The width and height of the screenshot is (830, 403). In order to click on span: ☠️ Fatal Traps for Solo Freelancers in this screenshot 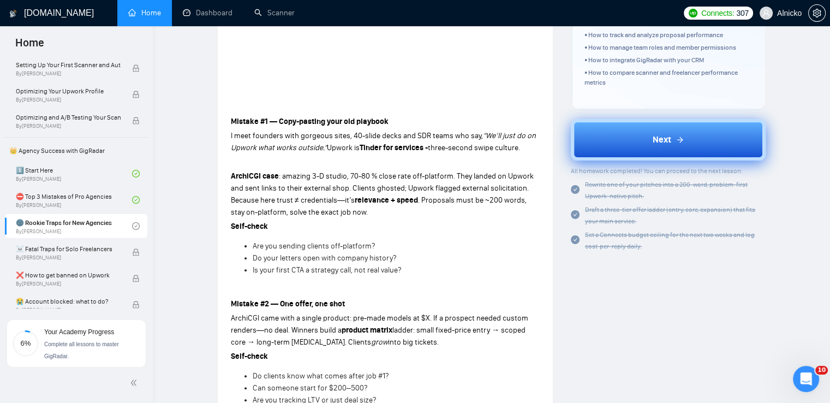, I will do `click(68, 249)`.